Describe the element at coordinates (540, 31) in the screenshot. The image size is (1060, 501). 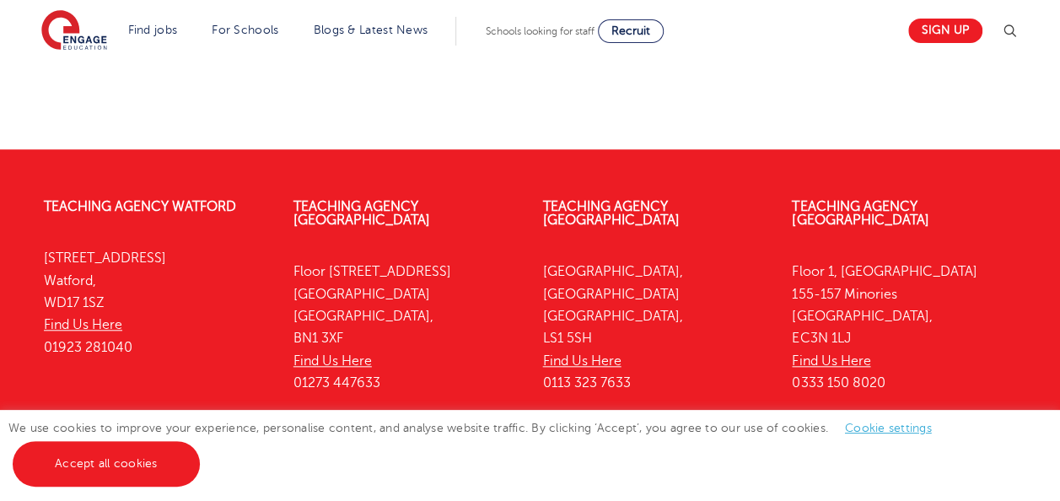
I see `span: Schools looking for staff` at that location.